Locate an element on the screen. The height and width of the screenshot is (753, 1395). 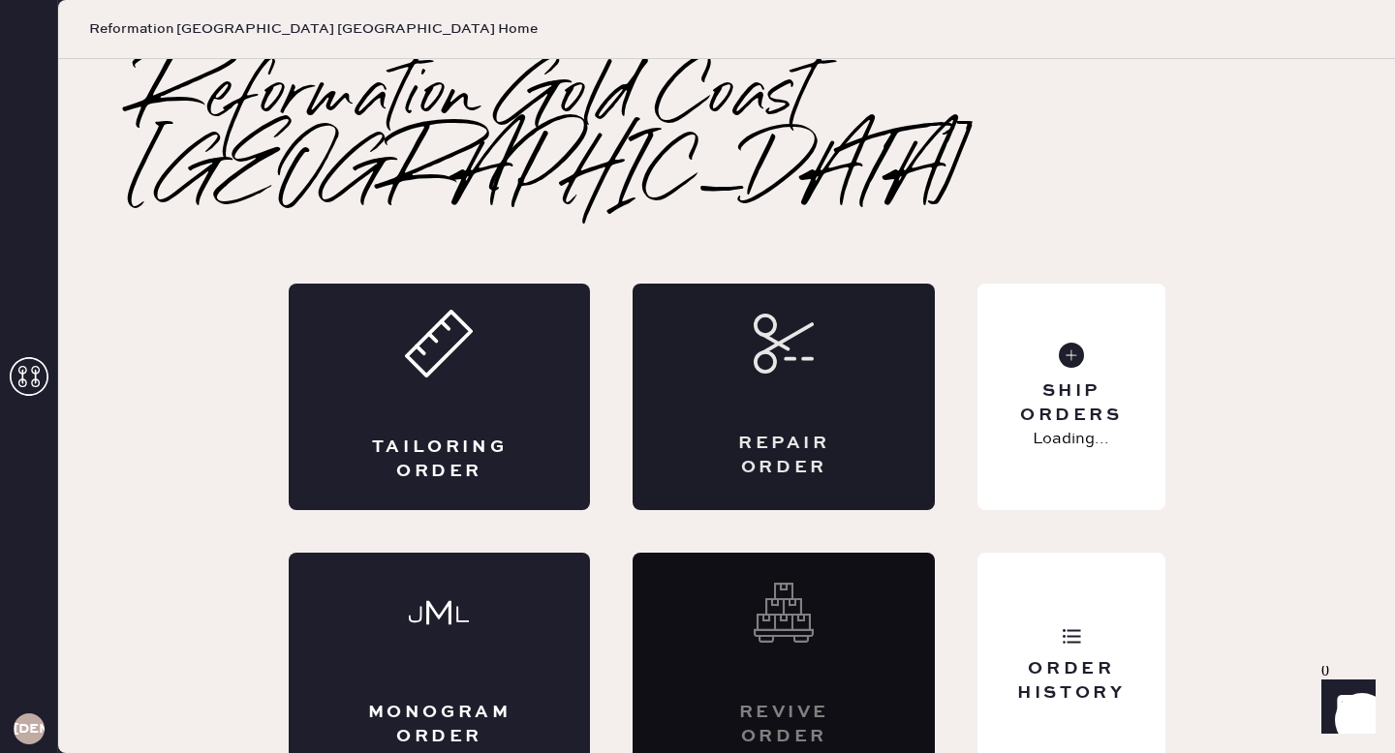
div: Monogram Order is located at coordinates (440, 725).